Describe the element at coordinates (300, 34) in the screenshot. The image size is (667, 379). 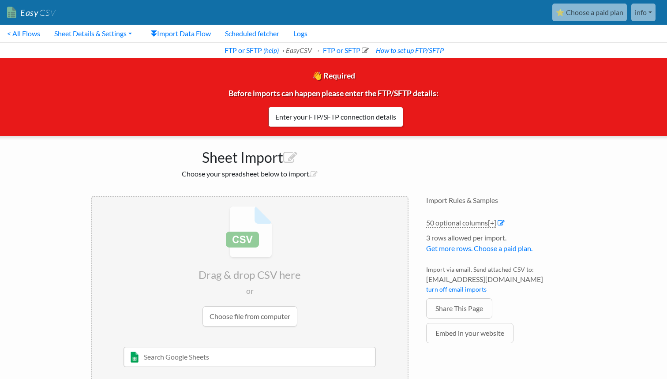
I see `a: Logs` at that location.